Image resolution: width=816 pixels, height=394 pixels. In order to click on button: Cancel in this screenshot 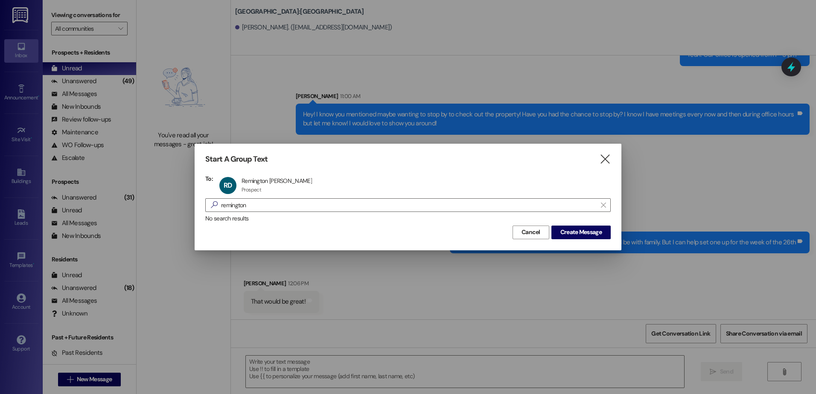, I will do `click(531, 232)`.